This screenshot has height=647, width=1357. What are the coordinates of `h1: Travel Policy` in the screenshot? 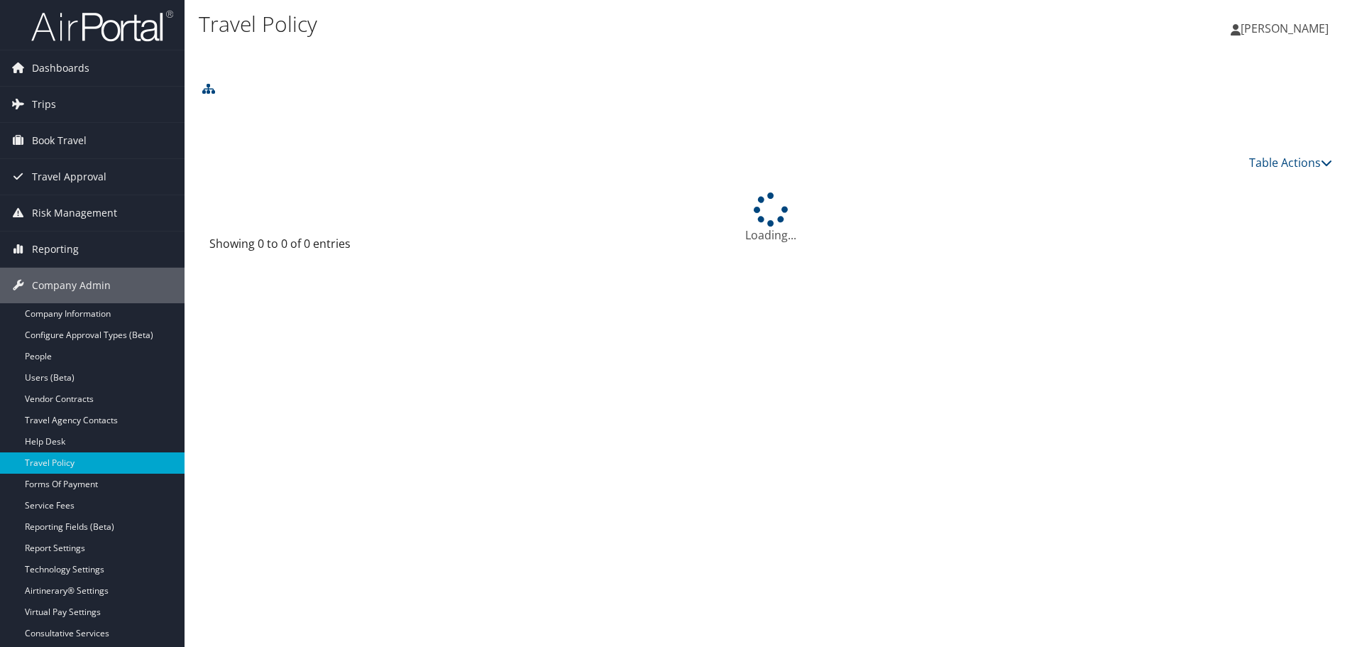 It's located at (580, 24).